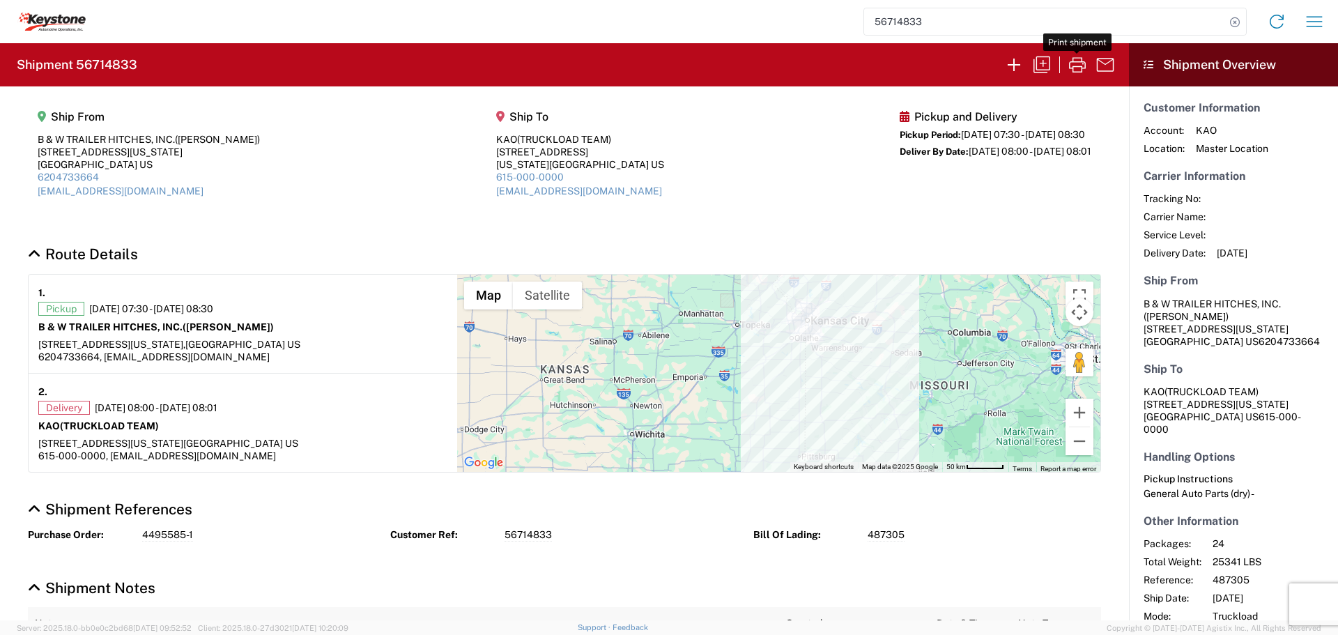 The width and height of the screenshot is (1338, 635). What do you see at coordinates (1233, 479) in the screenshot?
I see `h6: Pickup Instructions` at bounding box center [1233, 479].